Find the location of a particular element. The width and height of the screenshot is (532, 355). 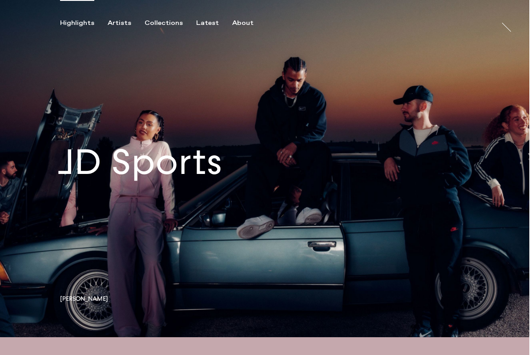

div: Collections is located at coordinates (164, 23).